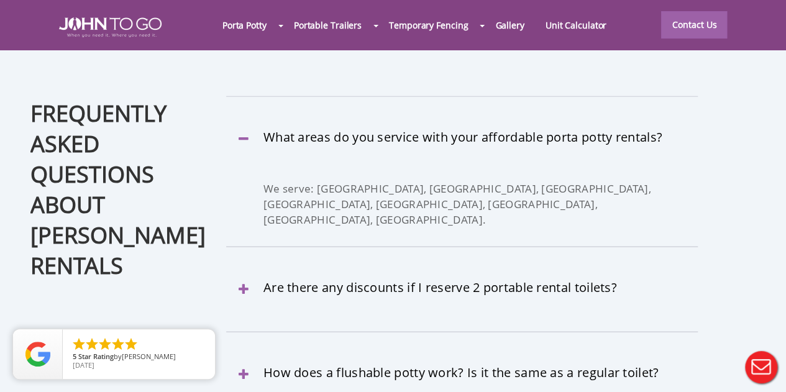  Describe the element at coordinates (38, 354) in the screenshot. I see `img: Review Rating` at that location.